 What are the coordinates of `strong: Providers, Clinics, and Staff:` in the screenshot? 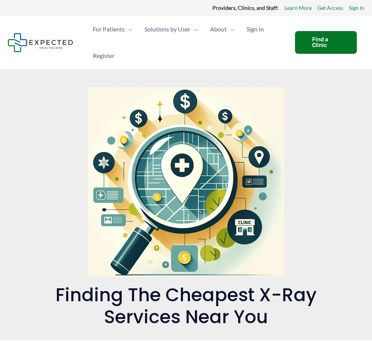 It's located at (245, 8).